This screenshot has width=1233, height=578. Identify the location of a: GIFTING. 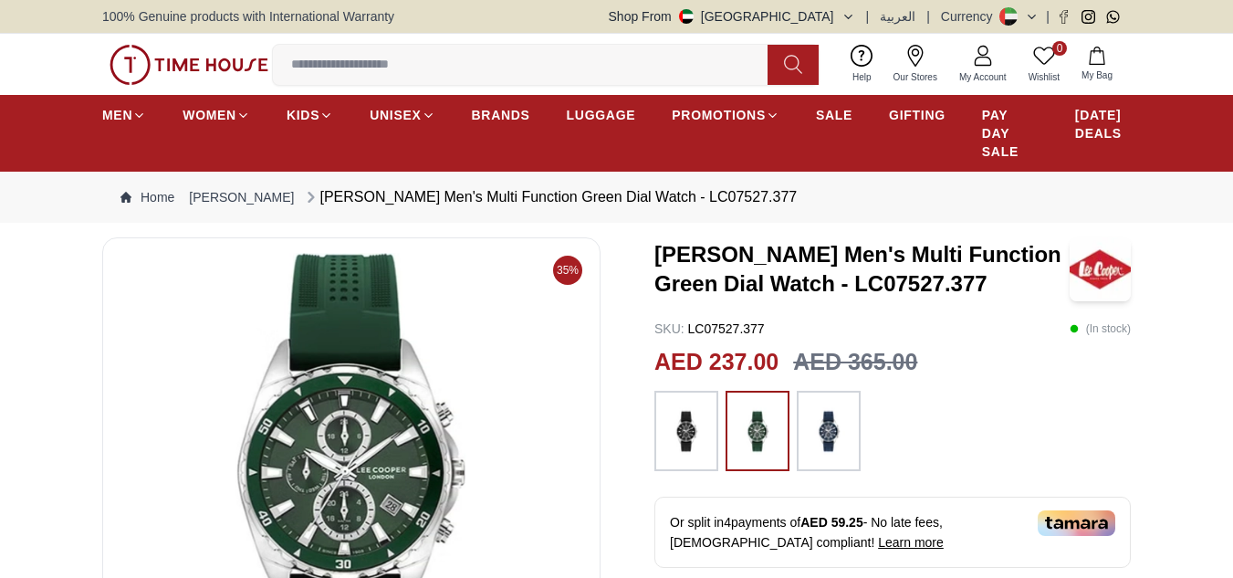
(917, 115).